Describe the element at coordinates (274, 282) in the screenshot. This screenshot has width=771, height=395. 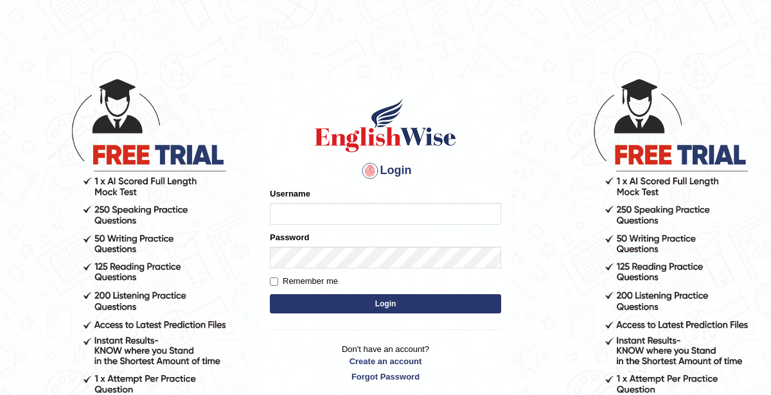
I see `input: Remember me` at that location.